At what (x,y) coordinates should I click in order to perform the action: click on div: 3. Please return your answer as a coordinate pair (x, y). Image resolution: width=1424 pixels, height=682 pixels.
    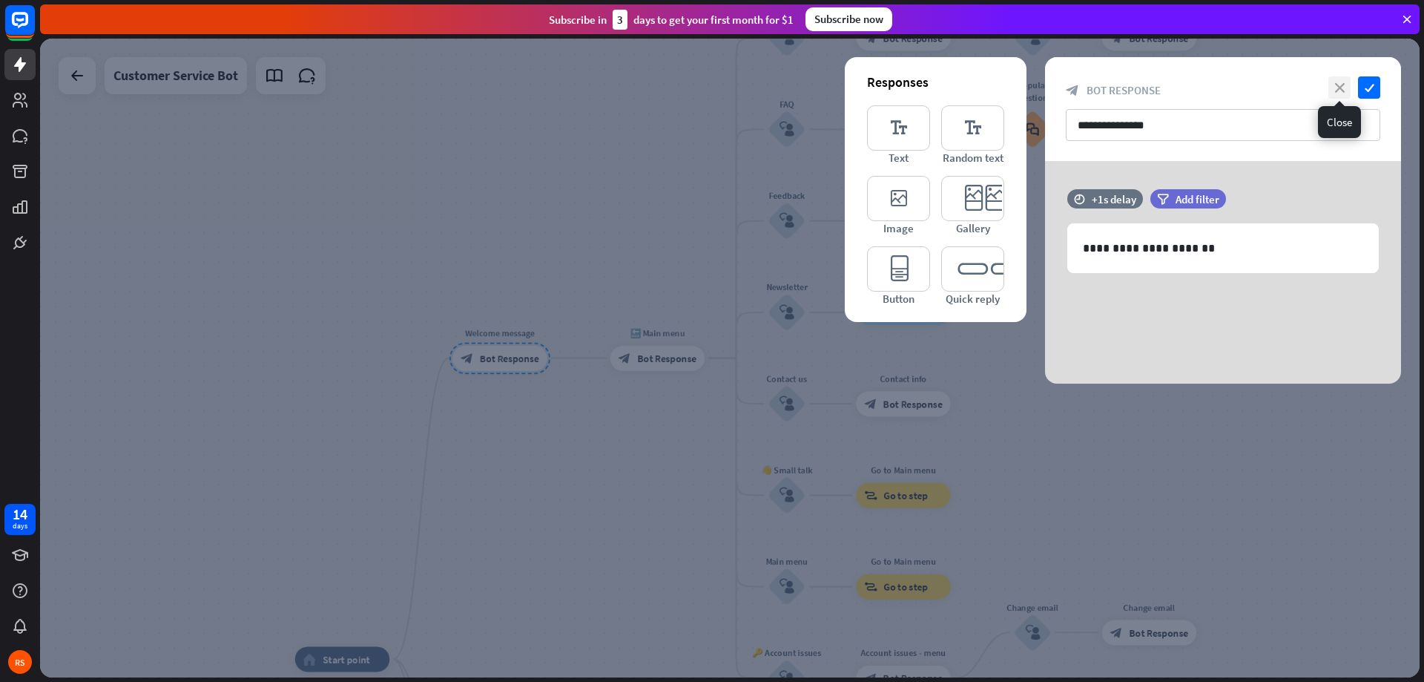
    Looking at the image, I should click on (620, 19).